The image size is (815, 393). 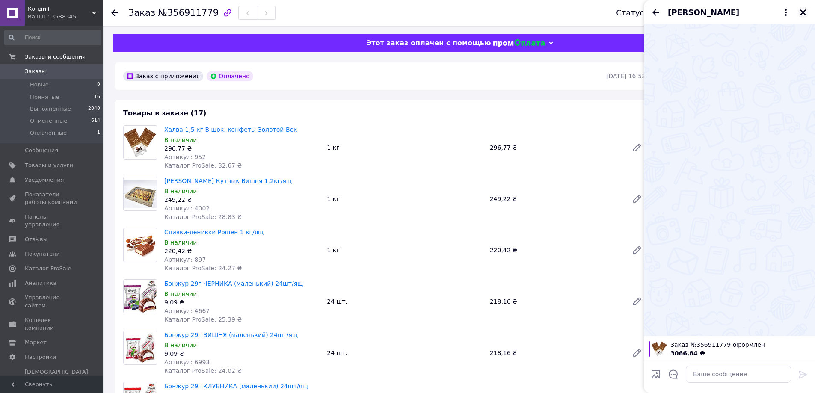 What do you see at coordinates (656, 12) in the screenshot?
I see `button: Назад` at bounding box center [656, 12].